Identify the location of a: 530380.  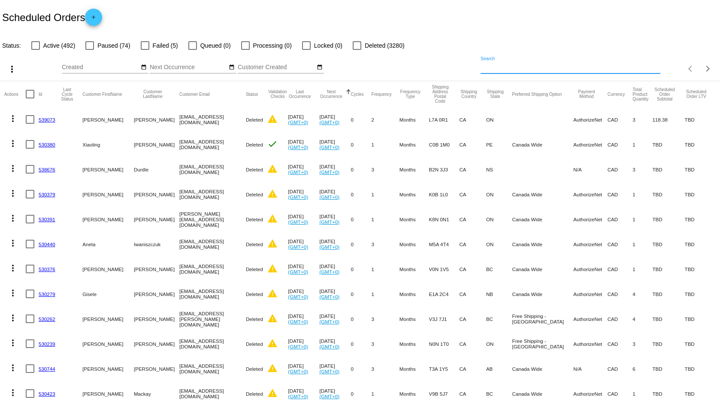
(47, 144).